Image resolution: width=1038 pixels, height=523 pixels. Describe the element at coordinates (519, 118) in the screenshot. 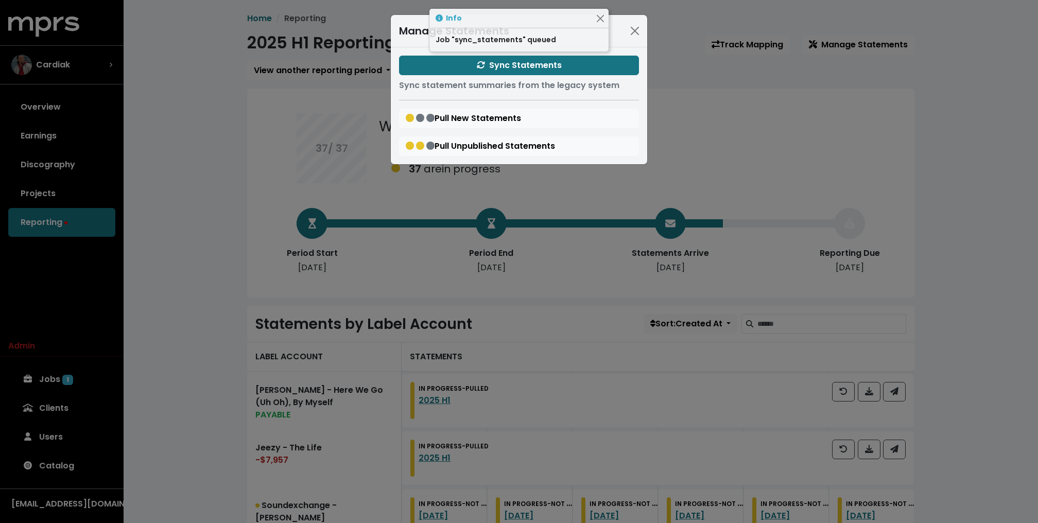

I see `button: Pull New Statements` at that location.